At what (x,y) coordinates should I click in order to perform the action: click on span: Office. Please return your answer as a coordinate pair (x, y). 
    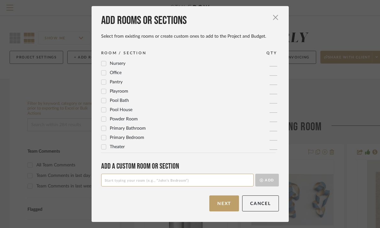
    Looking at the image, I should click on (116, 73).